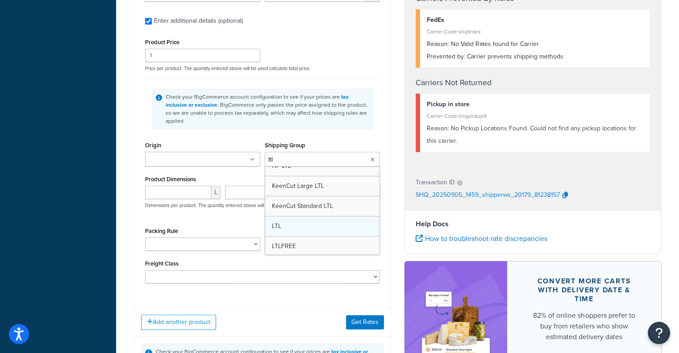  What do you see at coordinates (198, 21) in the screenshot?
I see `div: Enter additional details (optional)` at bounding box center [198, 21].